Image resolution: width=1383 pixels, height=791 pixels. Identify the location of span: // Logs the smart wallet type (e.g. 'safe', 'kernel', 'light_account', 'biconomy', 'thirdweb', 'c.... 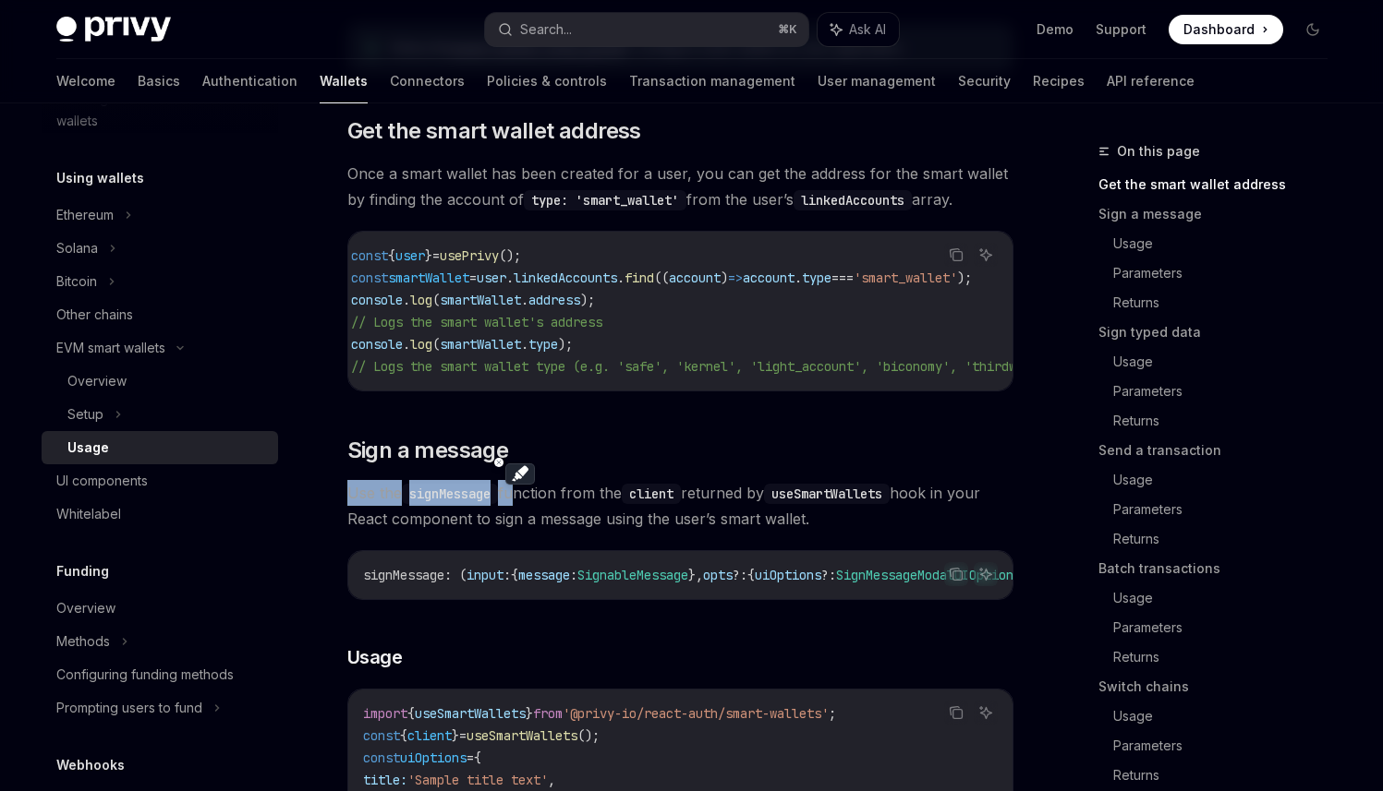
(791, 367).